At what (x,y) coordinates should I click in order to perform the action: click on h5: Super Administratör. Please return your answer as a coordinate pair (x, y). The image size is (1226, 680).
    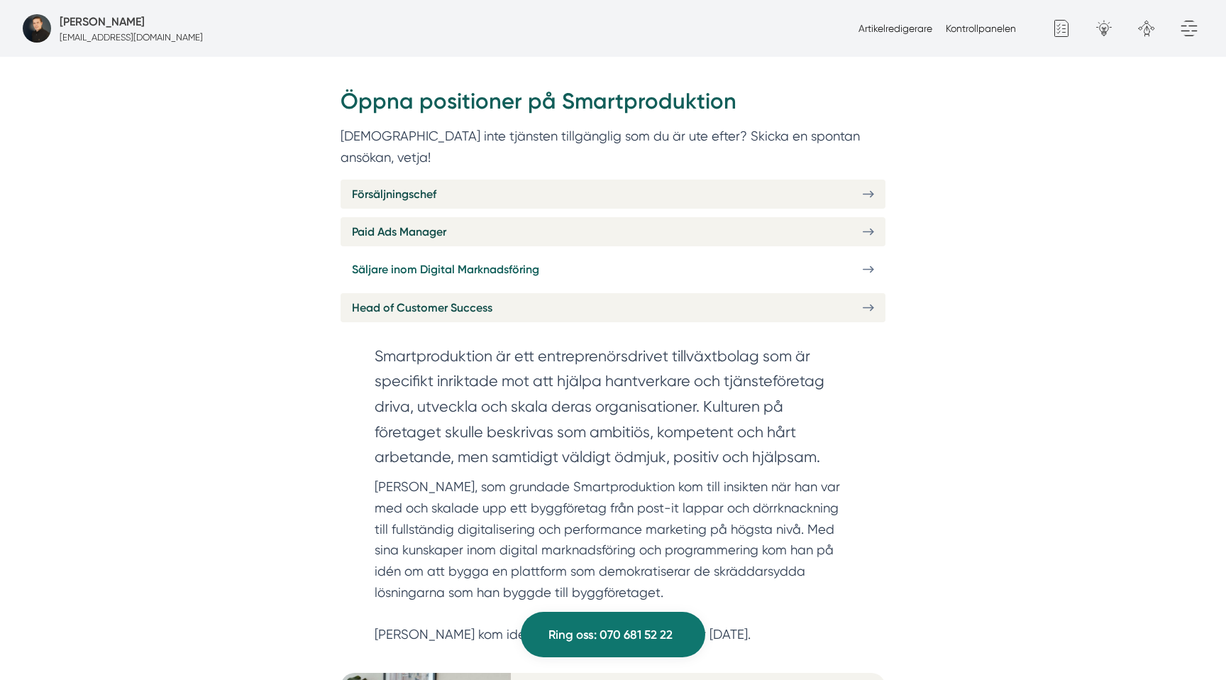
    Looking at the image, I should click on (102, 21).